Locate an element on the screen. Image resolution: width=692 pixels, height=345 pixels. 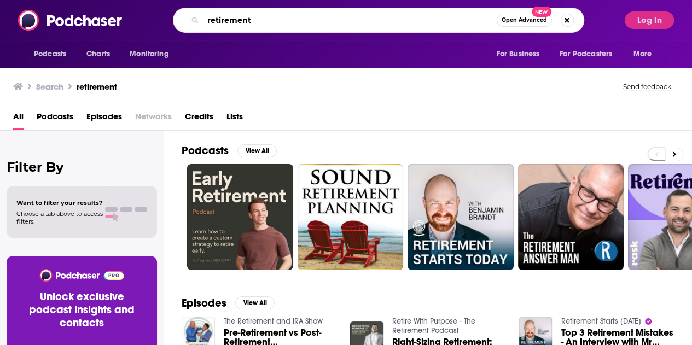
h2: Episodes is located at coordinates (204, 303).